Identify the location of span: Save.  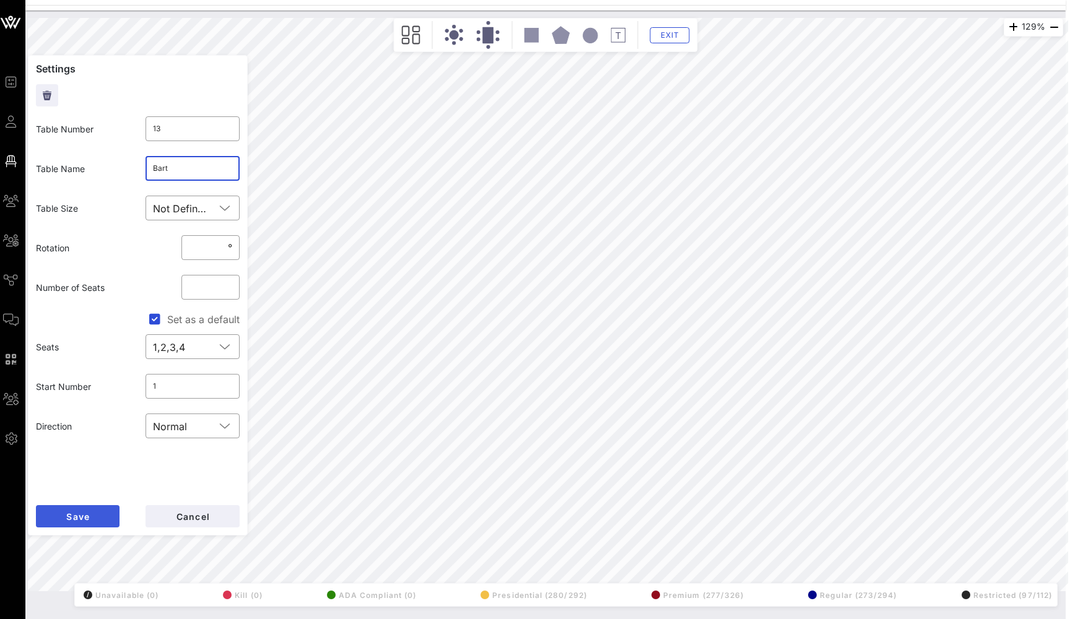
(77, 516).